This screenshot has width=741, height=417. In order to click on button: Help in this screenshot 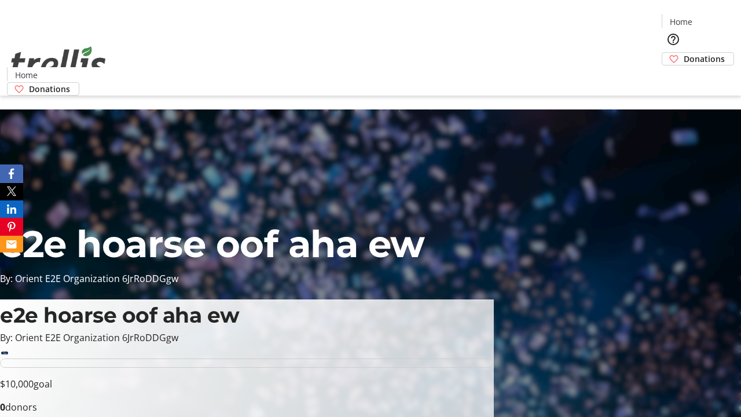, I will do `click(673, 39)`.